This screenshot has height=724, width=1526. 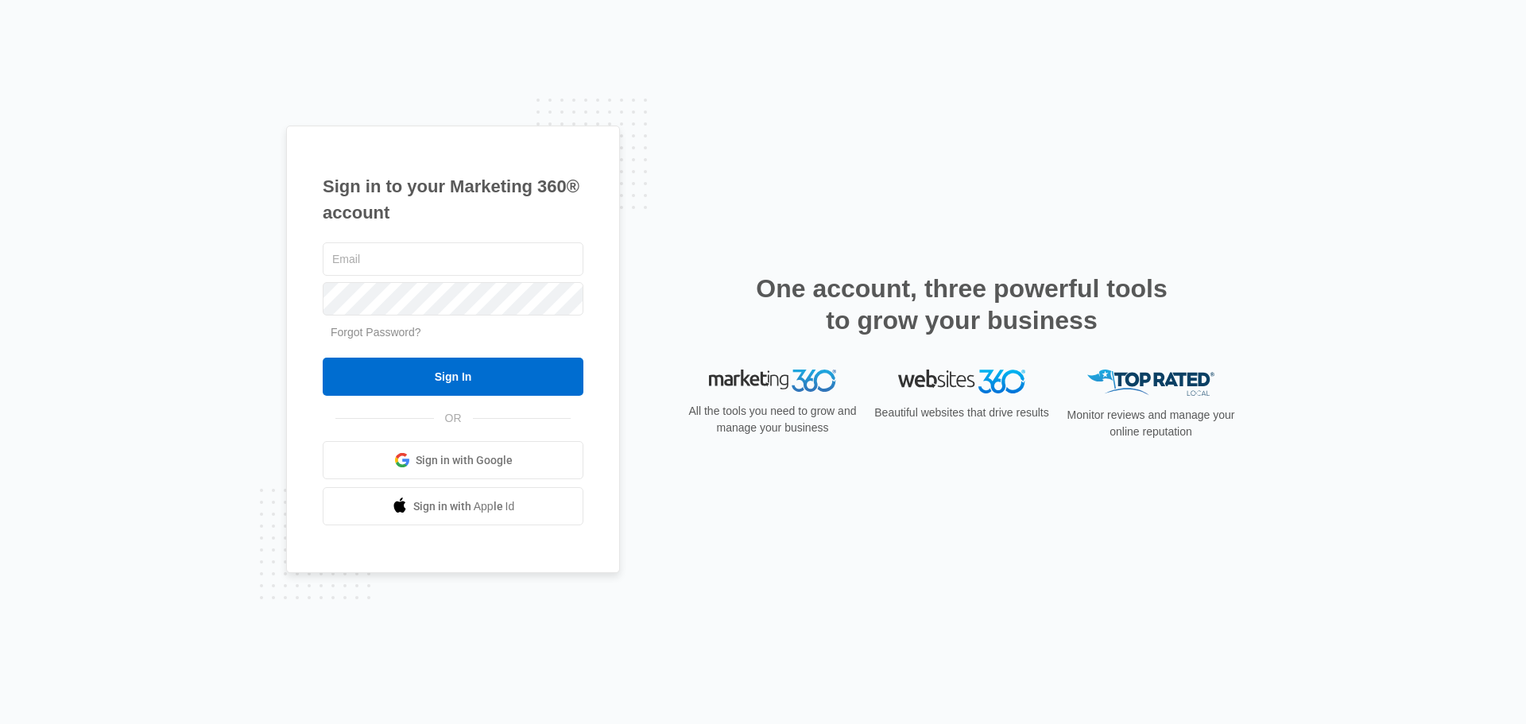 What do you see at coordinates (464, 506) in the screenshot?
I see `span: Sign in with Apple Id` at bounding box center [464, 506].